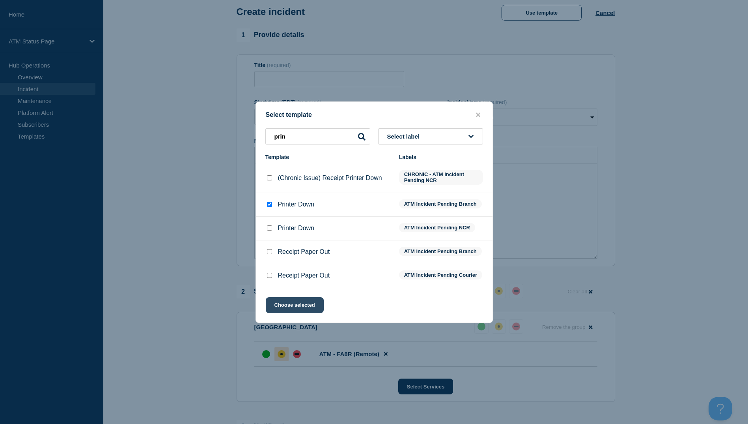 The image size is (748, 424). What do you see at coordinates (441, 157) in the screenshot?
I see `div: Labels` at bounding box center [441, 157].